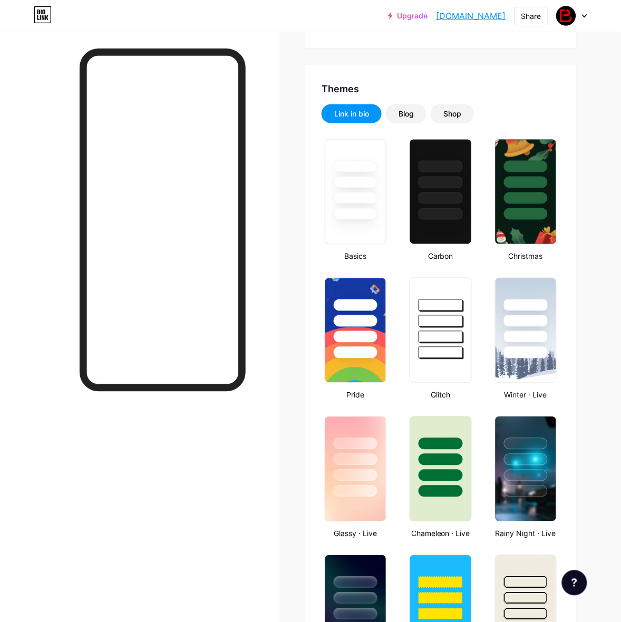  What do you see at coordinates (406, 114) in the screenshot?
I see `div: Blog` at bounding box center [406, 114].